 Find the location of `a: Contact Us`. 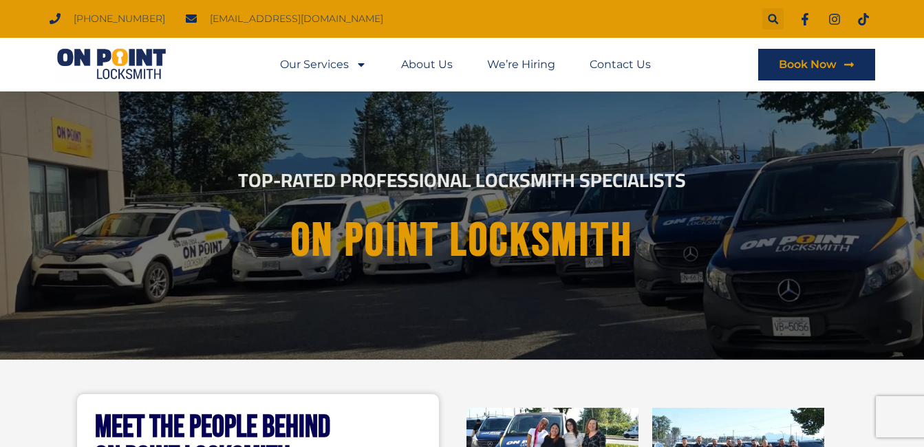

a: Contact Us is located at coordinates (620, 65).